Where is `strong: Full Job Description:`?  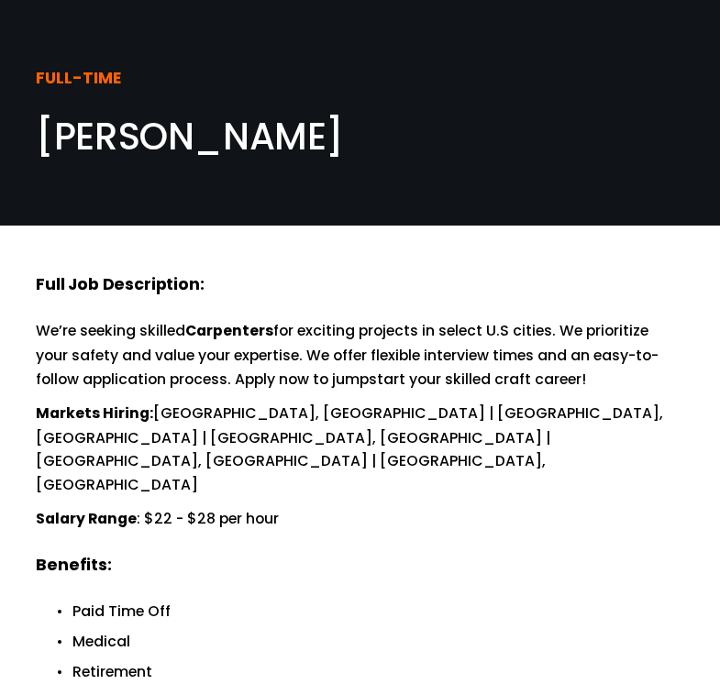
strong: Full Job Description: is located at coordinates (119, 285).